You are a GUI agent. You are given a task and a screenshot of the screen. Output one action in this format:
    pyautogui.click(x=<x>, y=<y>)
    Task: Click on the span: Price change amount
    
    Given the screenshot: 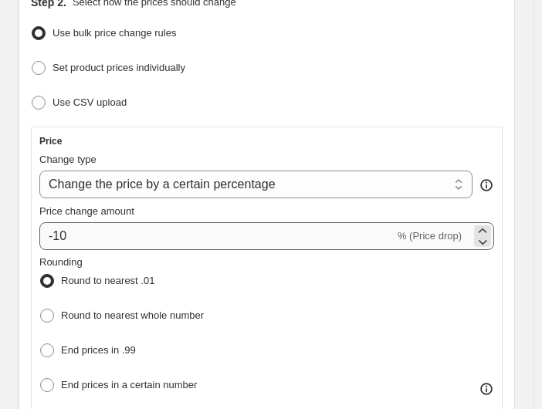 What is the action you would take?
    pyautogui.click(x=87, y=211)
    